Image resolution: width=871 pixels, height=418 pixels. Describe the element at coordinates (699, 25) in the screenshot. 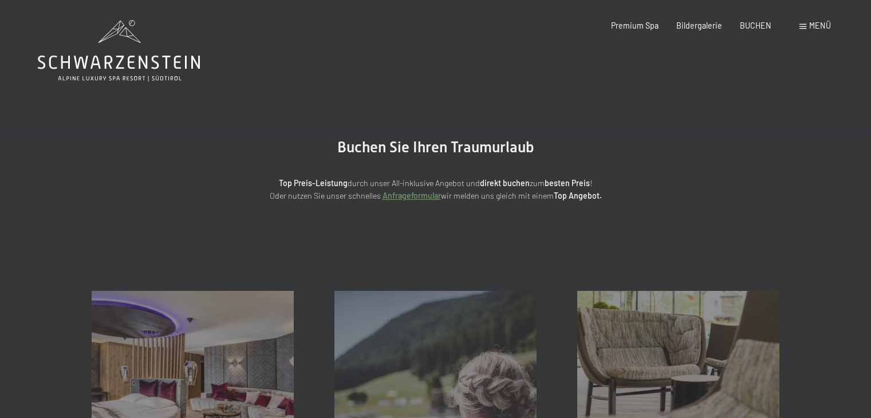

I see `a: Bildergalerie` at that location.